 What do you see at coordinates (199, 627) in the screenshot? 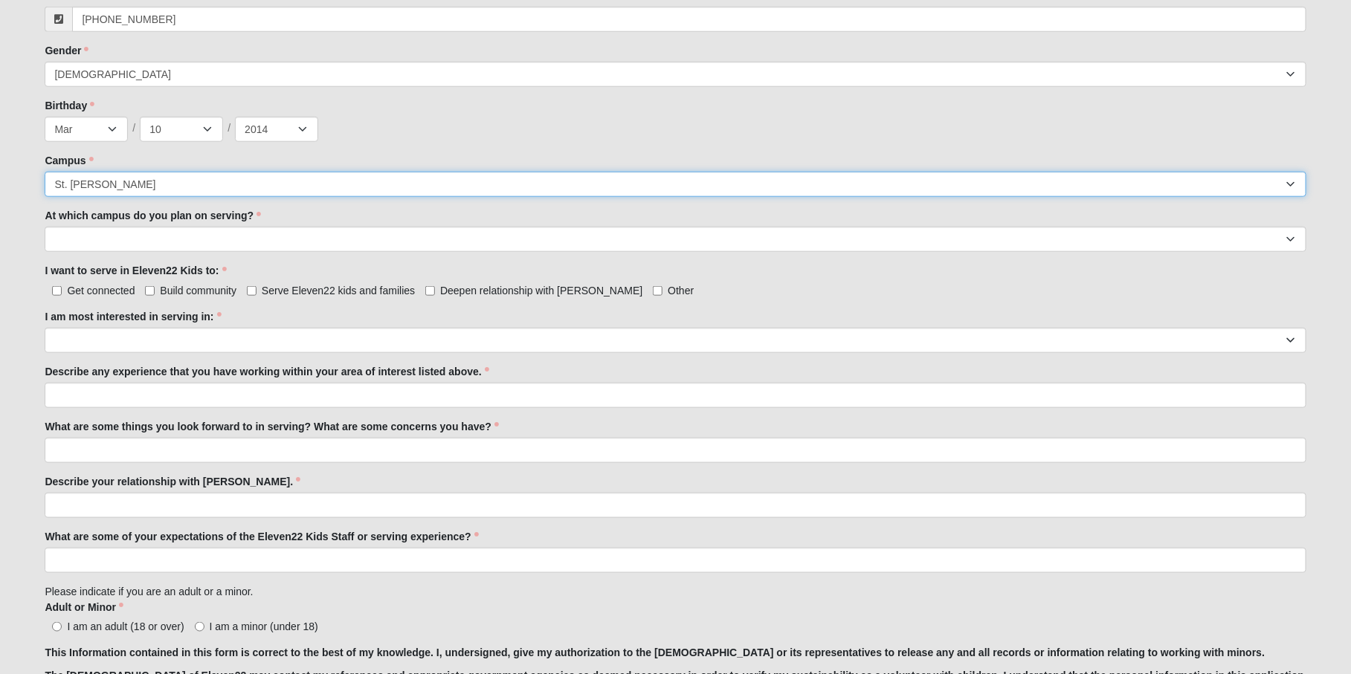
I see `input: I am a minor (under 18)` at bounding box center [199, 627].